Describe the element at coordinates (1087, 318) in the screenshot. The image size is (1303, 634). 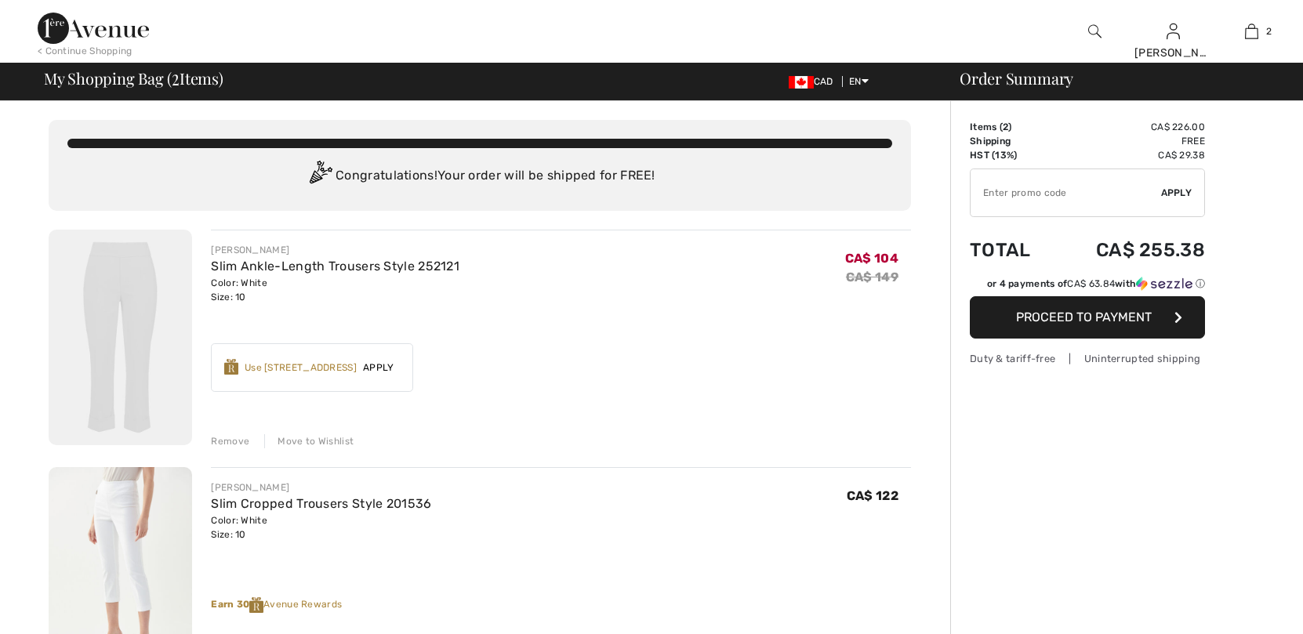
I see `button: Proceed to Payment` at that location.